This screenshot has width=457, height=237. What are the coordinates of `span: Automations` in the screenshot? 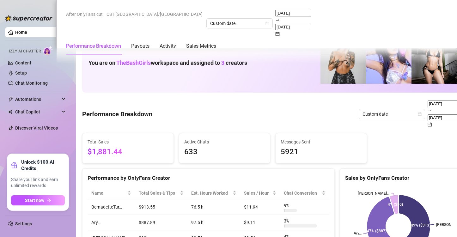 It's located at (38, 99).